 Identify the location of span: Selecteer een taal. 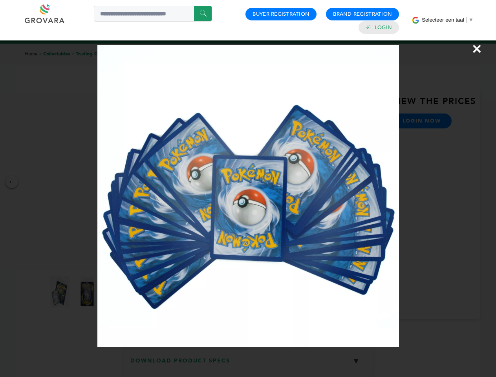
(442, 20).